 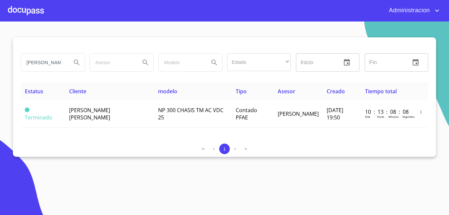 I want to click on p: Segundos, so click(x=408, y=116).